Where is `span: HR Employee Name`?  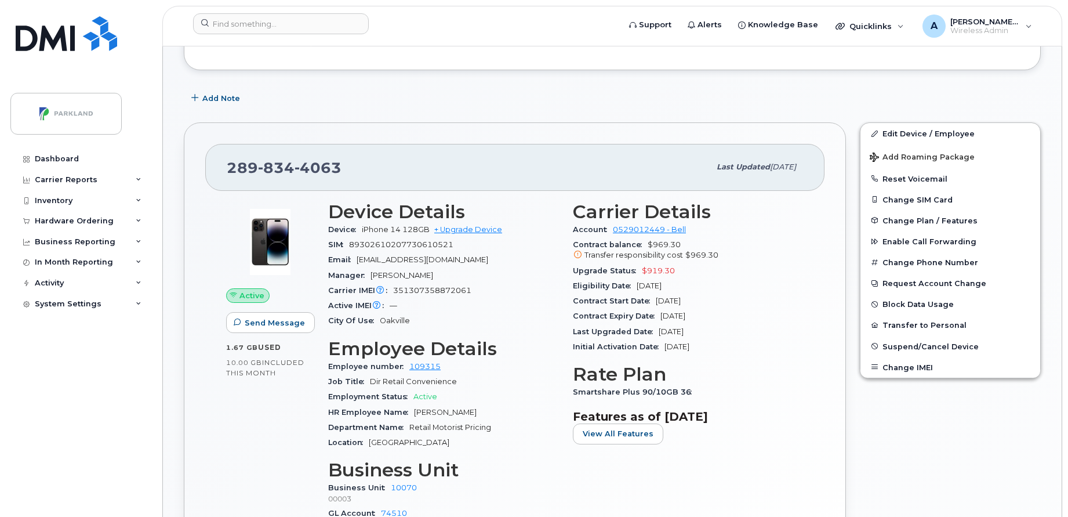
span: HR Employee Name is located at coordinates (371, 412).